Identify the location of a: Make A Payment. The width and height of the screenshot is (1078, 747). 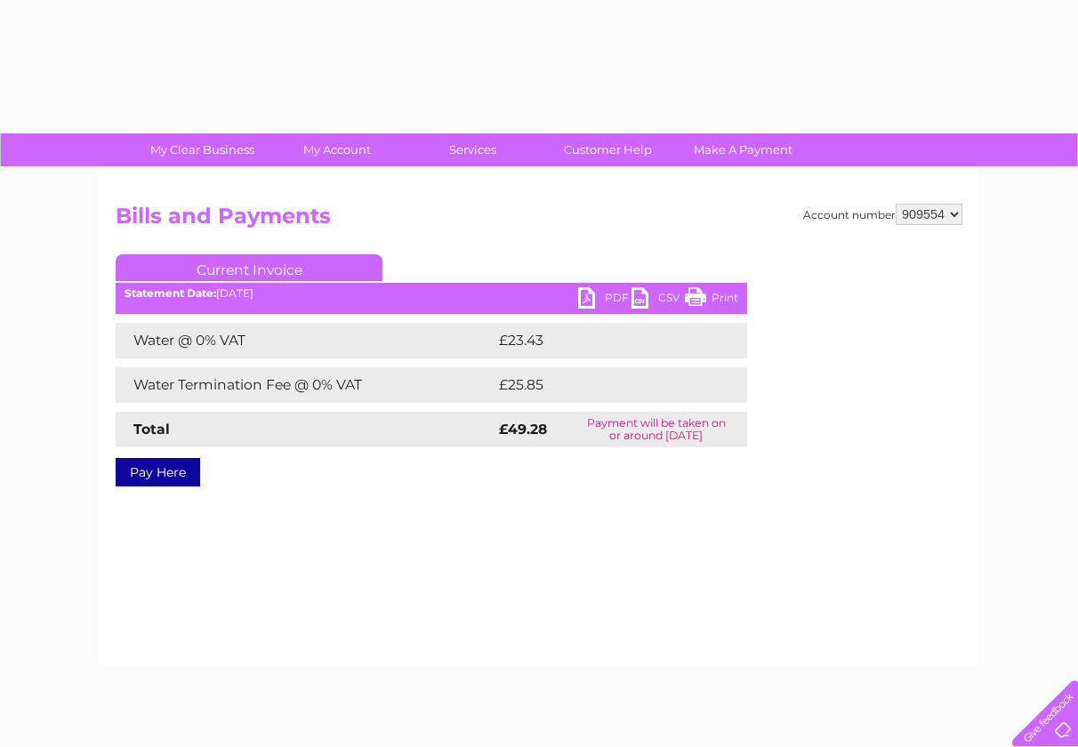
(743, 149).